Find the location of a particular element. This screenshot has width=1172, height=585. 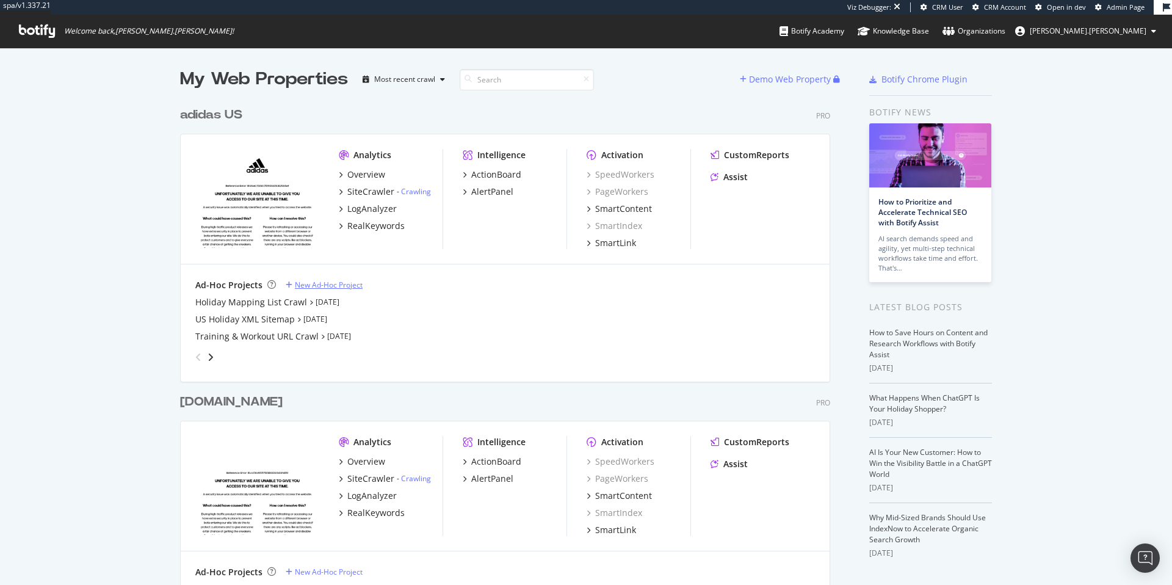

a: How to Save Hours on Content and Research Workflows with Botify Assist is located at coordinates (928, 343).